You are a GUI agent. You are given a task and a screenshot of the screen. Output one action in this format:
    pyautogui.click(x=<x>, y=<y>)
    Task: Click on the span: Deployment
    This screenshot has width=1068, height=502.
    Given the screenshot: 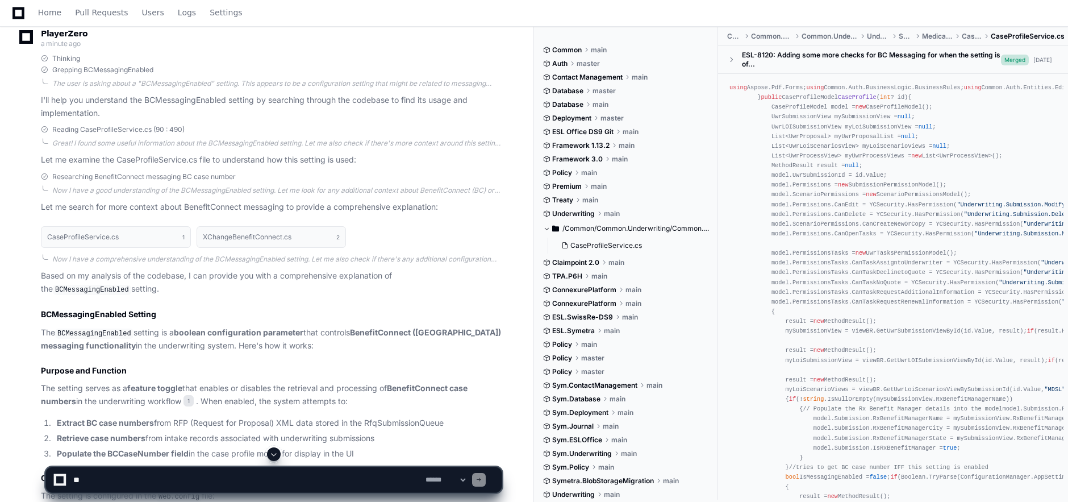 What is the action you would take?
    pyautogui.click(x=571, y=118)
    